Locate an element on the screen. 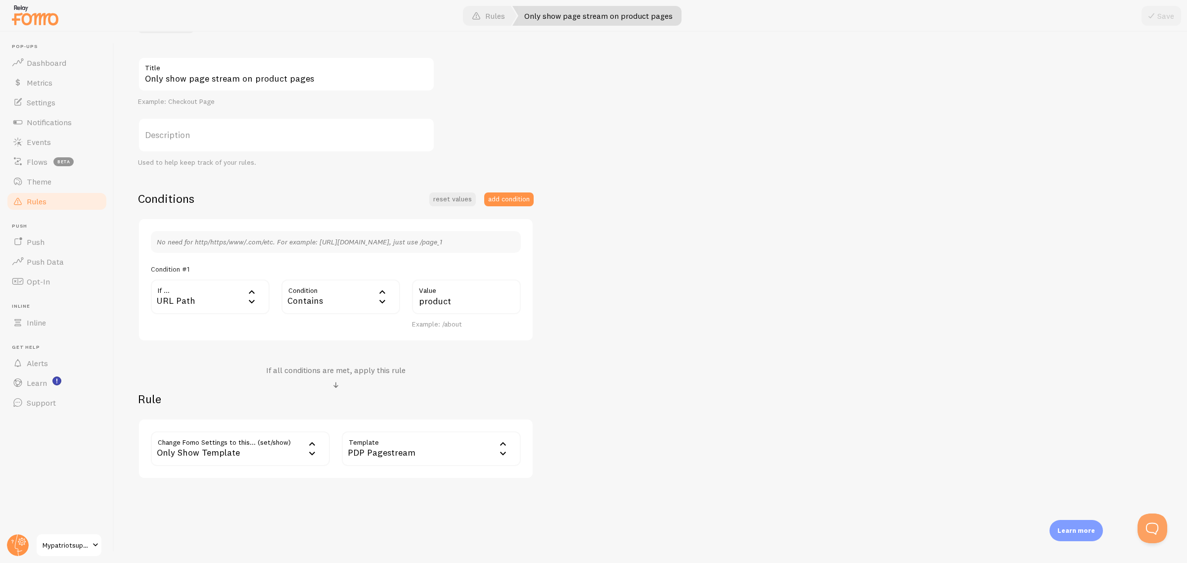  a: Push is located at coordinates (57, 242).